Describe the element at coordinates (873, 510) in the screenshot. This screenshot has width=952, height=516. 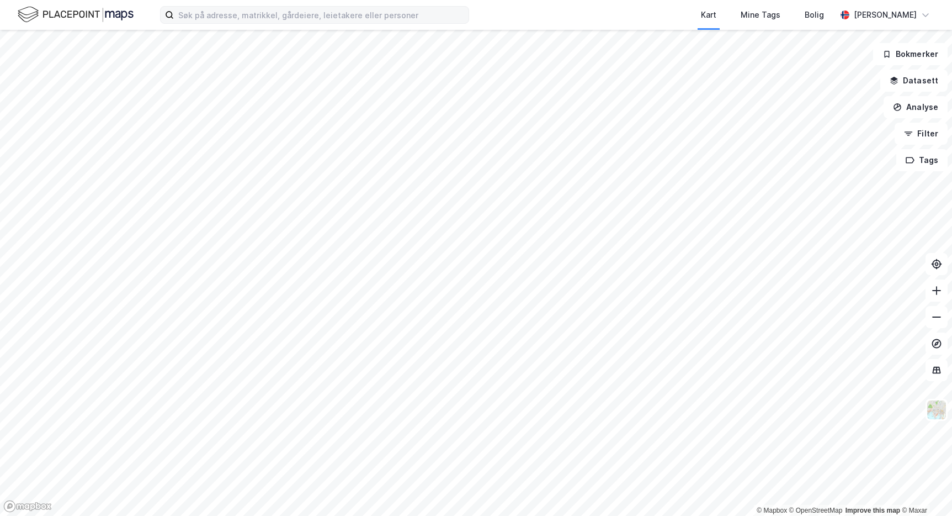
I see `a: Improve this map` at that location.